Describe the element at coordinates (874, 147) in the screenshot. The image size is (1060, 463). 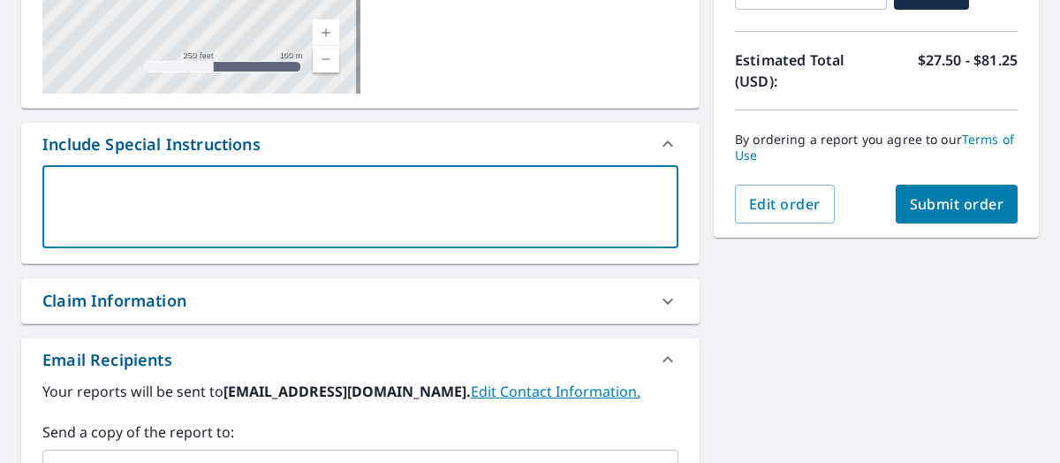
I see `a: Terms of Use` at that location.